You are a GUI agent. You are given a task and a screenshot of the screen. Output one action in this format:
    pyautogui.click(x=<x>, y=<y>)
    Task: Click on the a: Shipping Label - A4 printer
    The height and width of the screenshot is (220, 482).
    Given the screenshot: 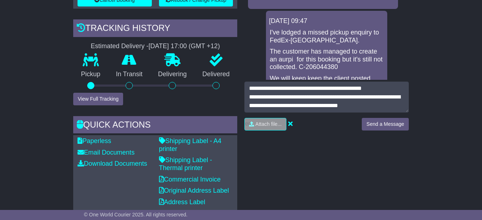 What is the action you would take?
    pyautogui.click(x=190, y=145)
    